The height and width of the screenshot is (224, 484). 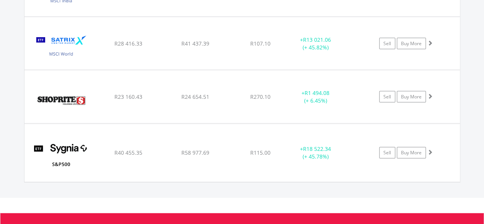 I want to click on div: + (+ 6.45%), so click(x=315, y=97).